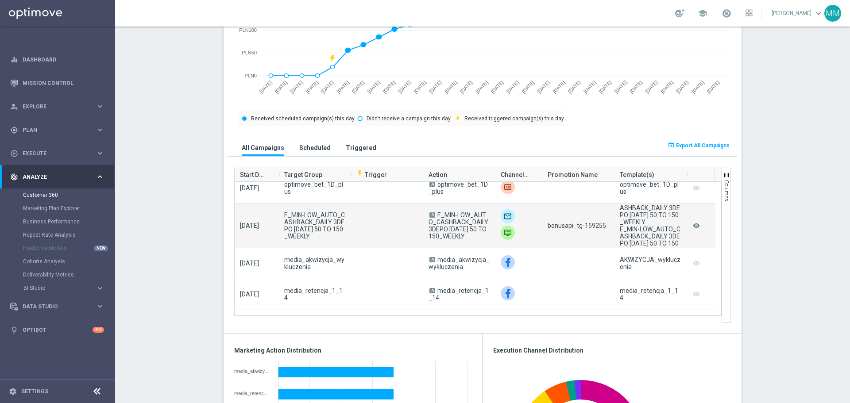 The width and height of the screenshot is (850, 403). What do you see at coordinates (59, 177) in the screenshot?
I see `span: Analyze` at bounding box center [59, 177].